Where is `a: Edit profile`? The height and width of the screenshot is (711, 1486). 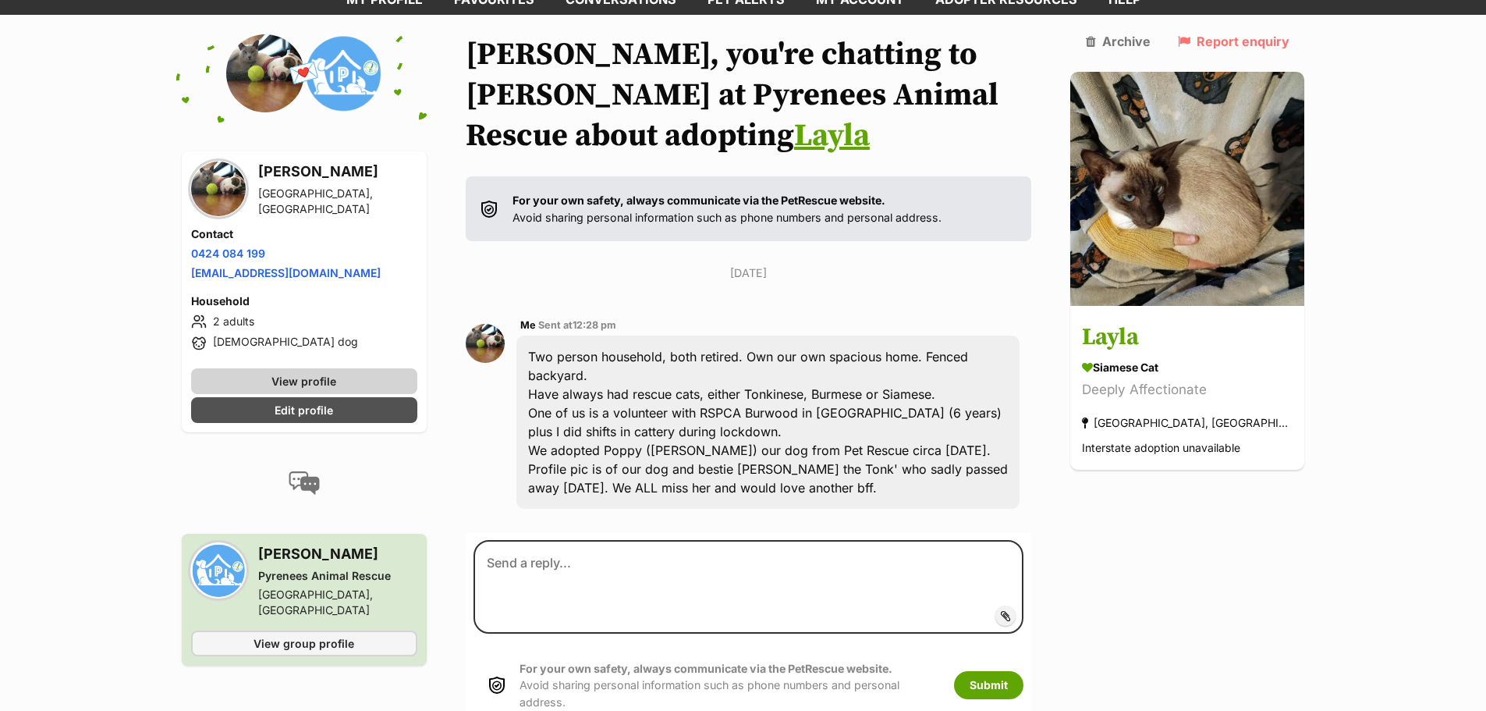 a: Edit profile is located at coordinates (304, 410).